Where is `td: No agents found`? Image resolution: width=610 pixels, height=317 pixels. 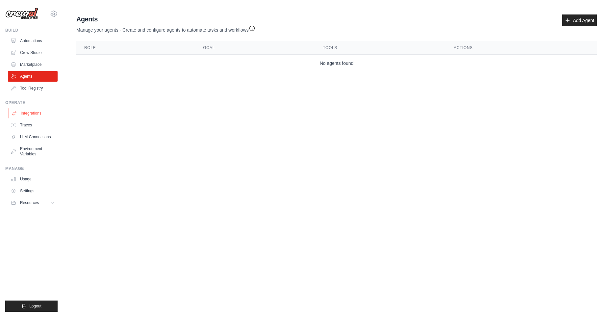
td: No agents found is located at coordinates (337, 63).